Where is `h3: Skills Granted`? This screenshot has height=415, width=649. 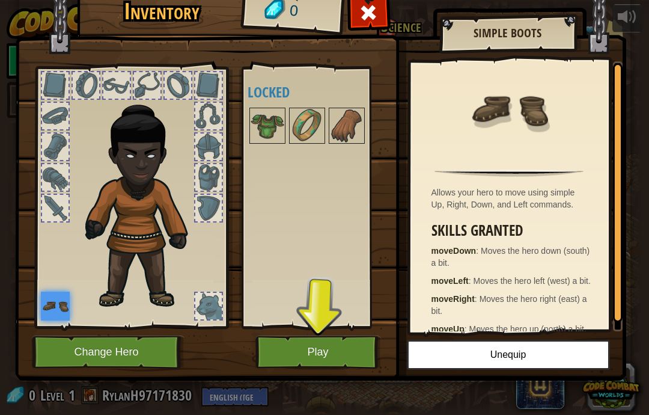 h3: Skills Granted is located at coordinates (512, 230).